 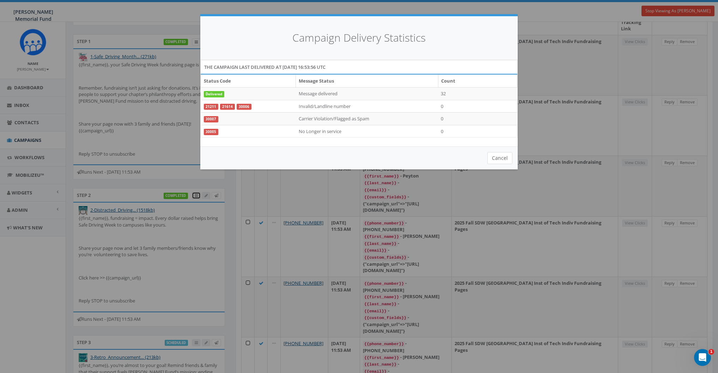 I want to click on a: 21211, so click(x=211, y=107).